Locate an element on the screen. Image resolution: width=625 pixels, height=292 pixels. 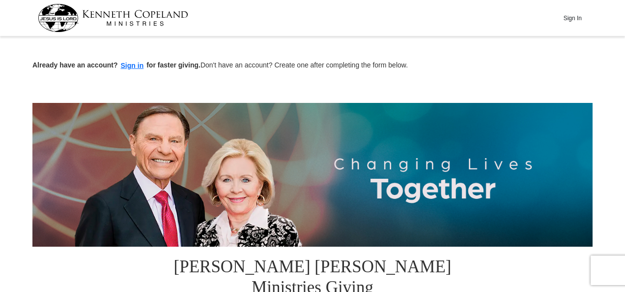
strong: Already have an account? for faster giving. is located at coordinates (117, 65).